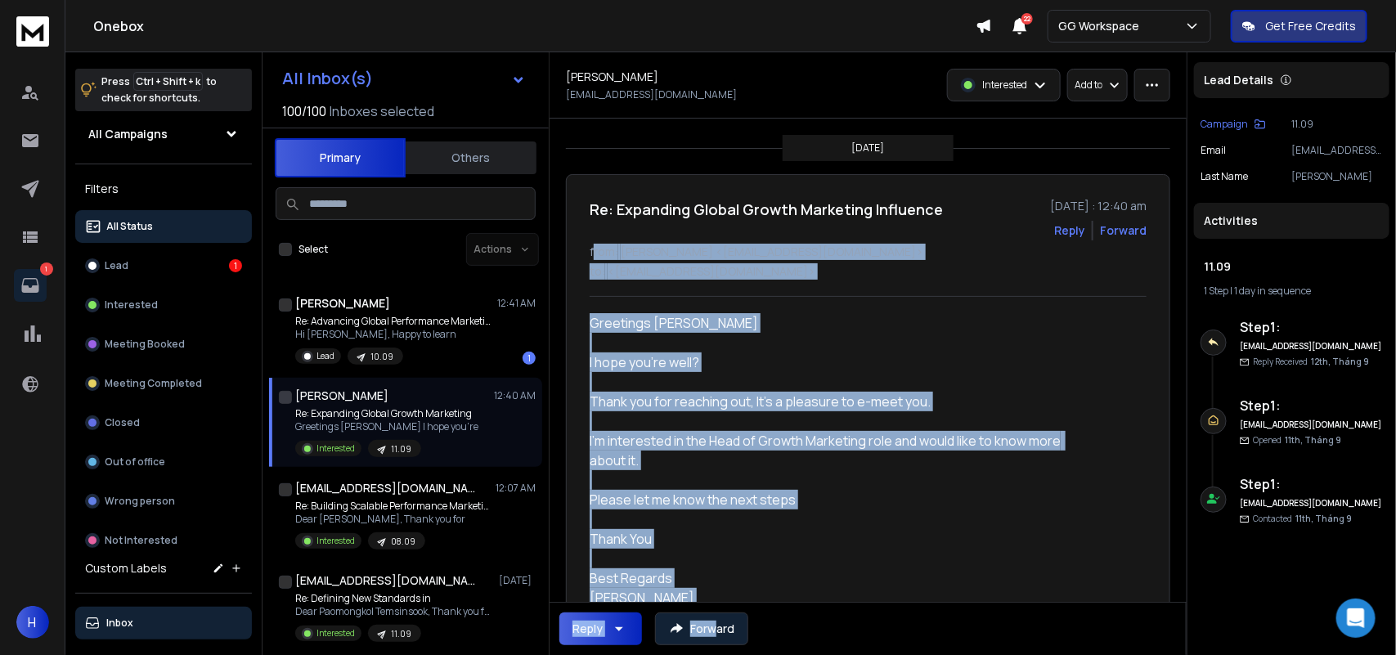 This screenshot has height=655, width=1396. Describe the element at coordinates (164, 462) in the screenshot. I see `button: Out of office` at that location.